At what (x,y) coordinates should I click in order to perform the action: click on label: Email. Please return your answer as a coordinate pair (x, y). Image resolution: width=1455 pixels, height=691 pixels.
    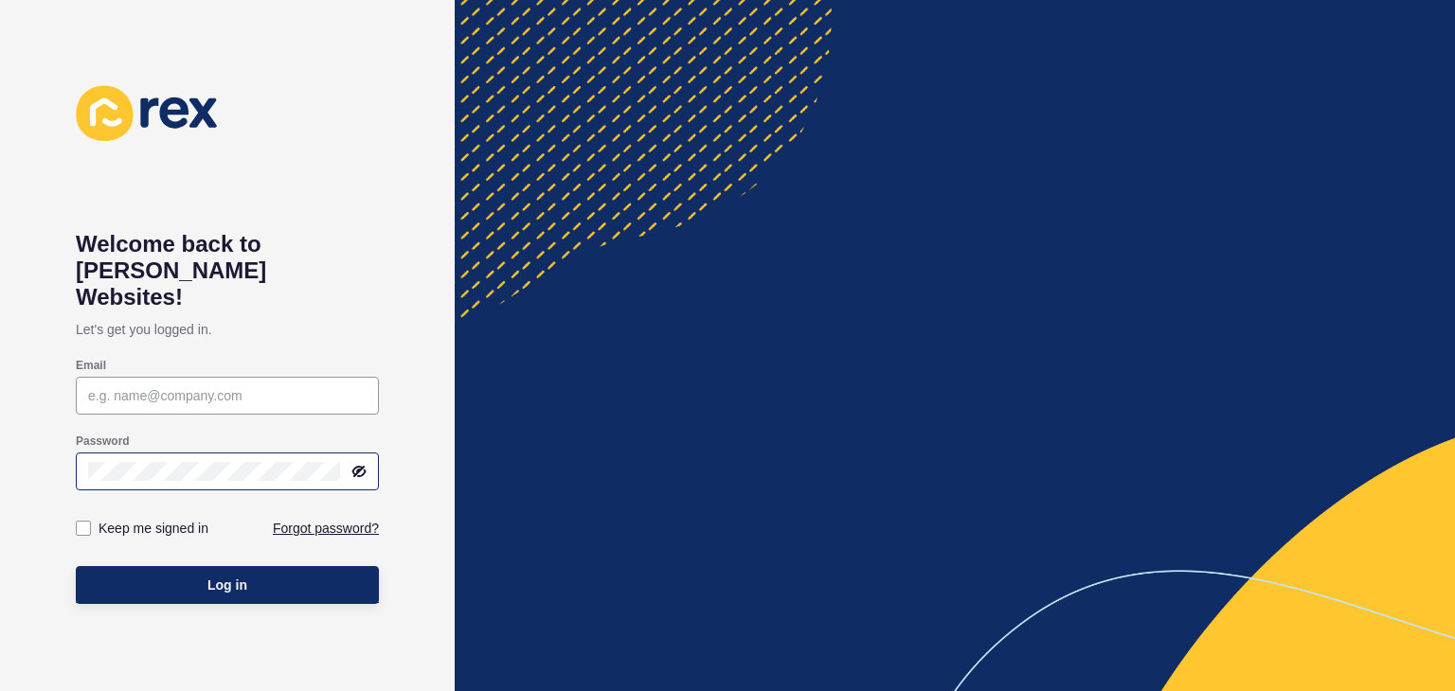
    Looking at the image, I should click on (91, 366).